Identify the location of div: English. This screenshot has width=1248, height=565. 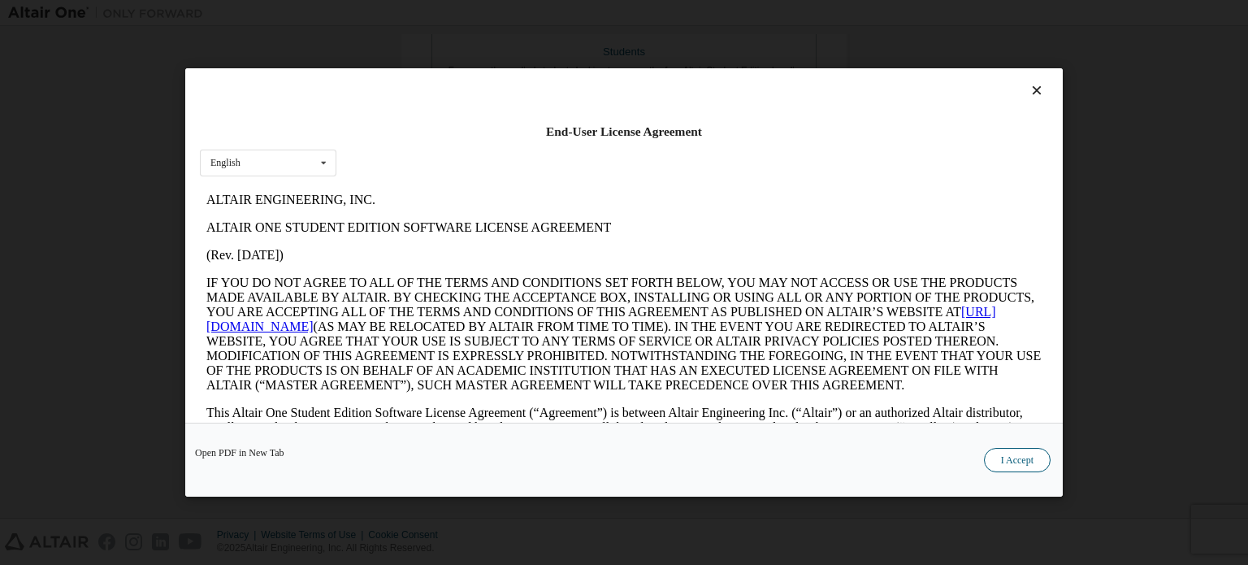
(225, 163).